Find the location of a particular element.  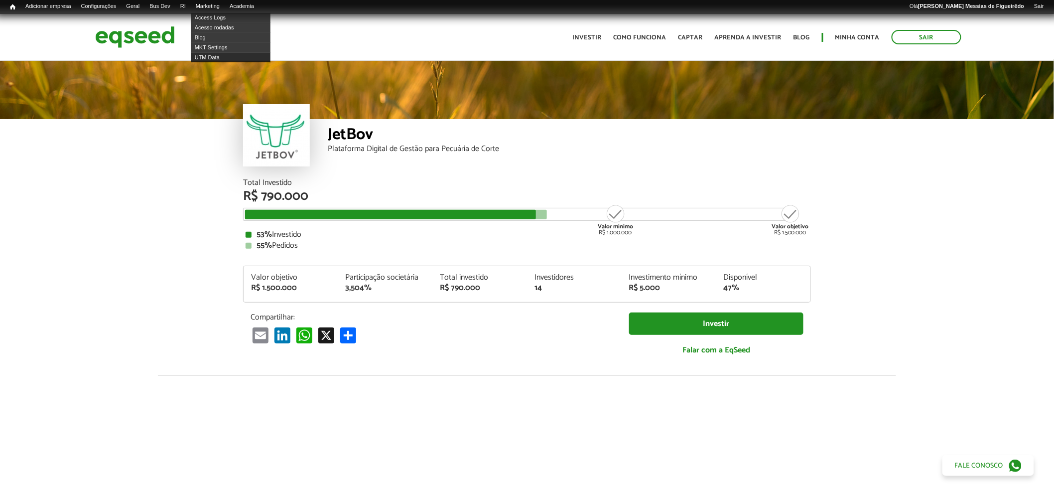

div: Participação societária is located at coordinates (386, 278).